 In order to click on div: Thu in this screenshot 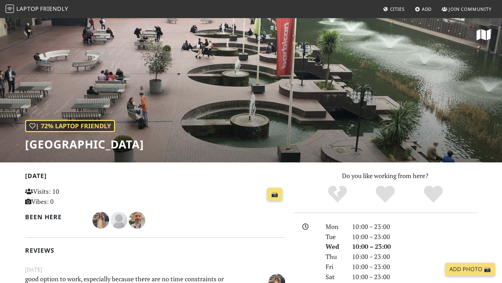, I will do `click(335, 257)`.